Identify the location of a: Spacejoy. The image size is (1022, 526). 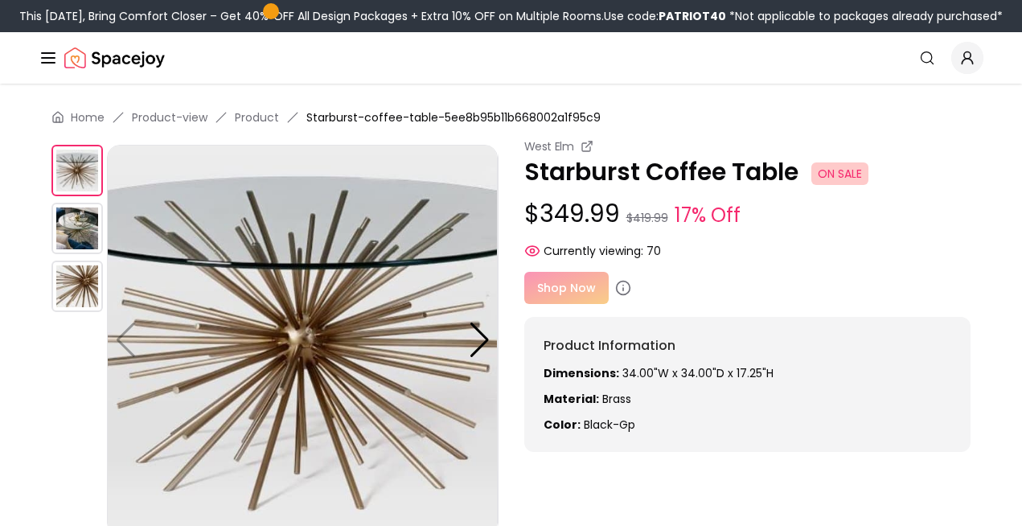
(114, 58).